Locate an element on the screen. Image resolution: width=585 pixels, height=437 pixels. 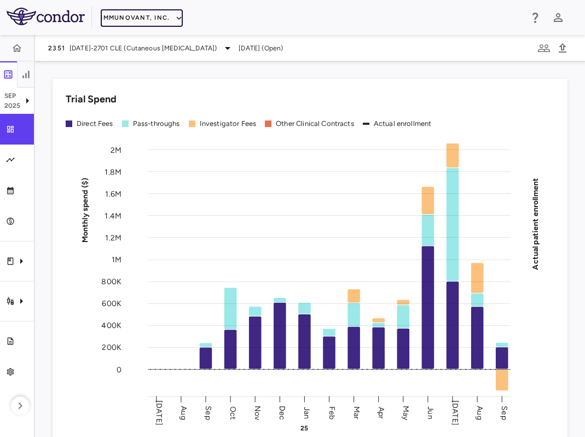
tspan: 200K is located at coordinates (112, 347).